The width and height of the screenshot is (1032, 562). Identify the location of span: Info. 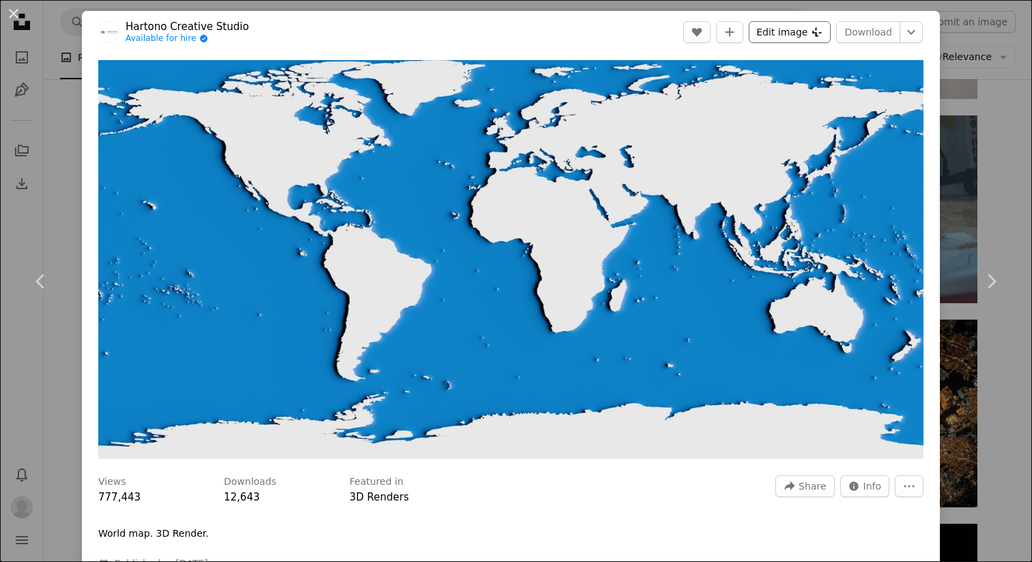
(872, 486).